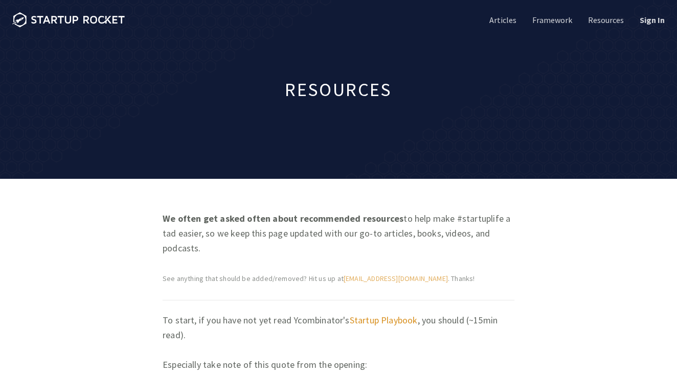 The image size is (677, 375). What do you see at coordinates (339, 365) in the screenshot?
I see `p: Especially take note of this quote from the opening:` at bounding box center [339, 365].